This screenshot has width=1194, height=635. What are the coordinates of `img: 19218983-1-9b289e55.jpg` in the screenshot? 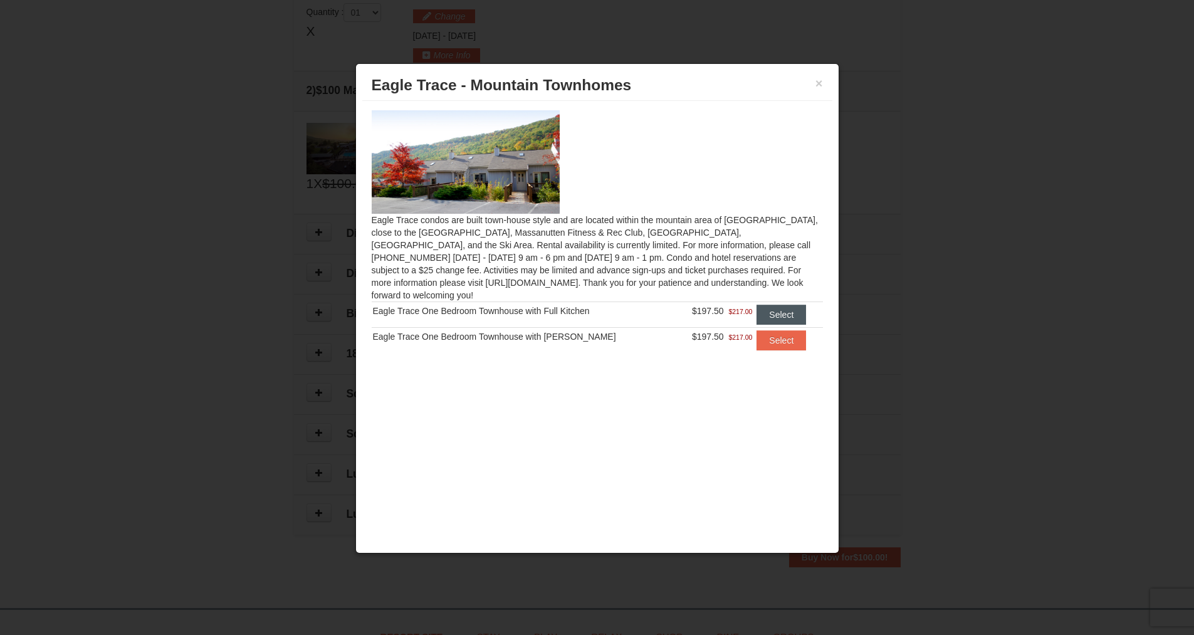 It's located at (466, 162).